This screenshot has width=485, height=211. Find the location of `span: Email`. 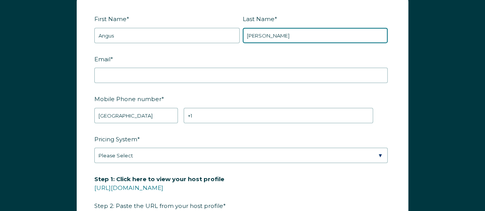

span: Email is located at coordinates (102, 59).